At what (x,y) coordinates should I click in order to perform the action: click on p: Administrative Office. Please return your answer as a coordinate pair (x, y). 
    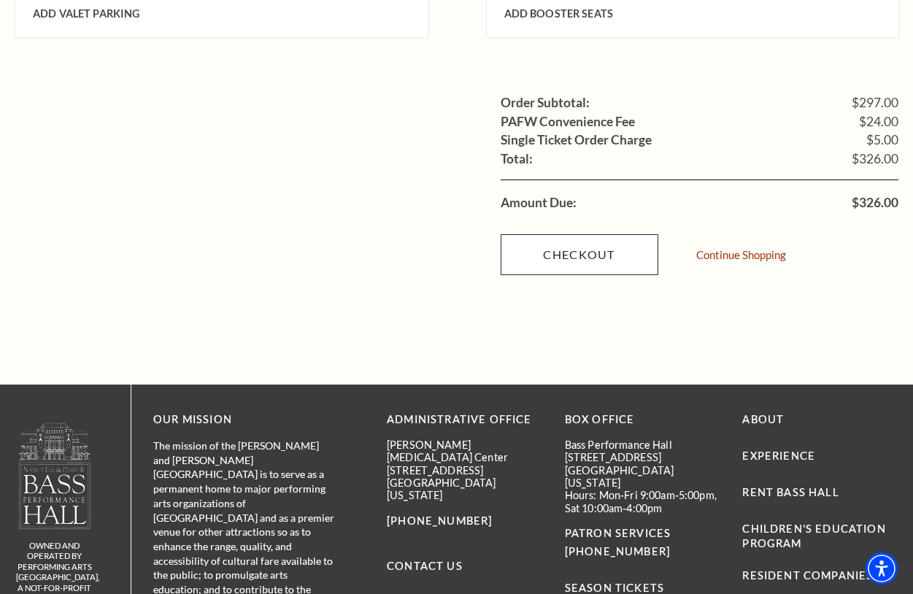
    Looking at the image, I should click on (465, 419).